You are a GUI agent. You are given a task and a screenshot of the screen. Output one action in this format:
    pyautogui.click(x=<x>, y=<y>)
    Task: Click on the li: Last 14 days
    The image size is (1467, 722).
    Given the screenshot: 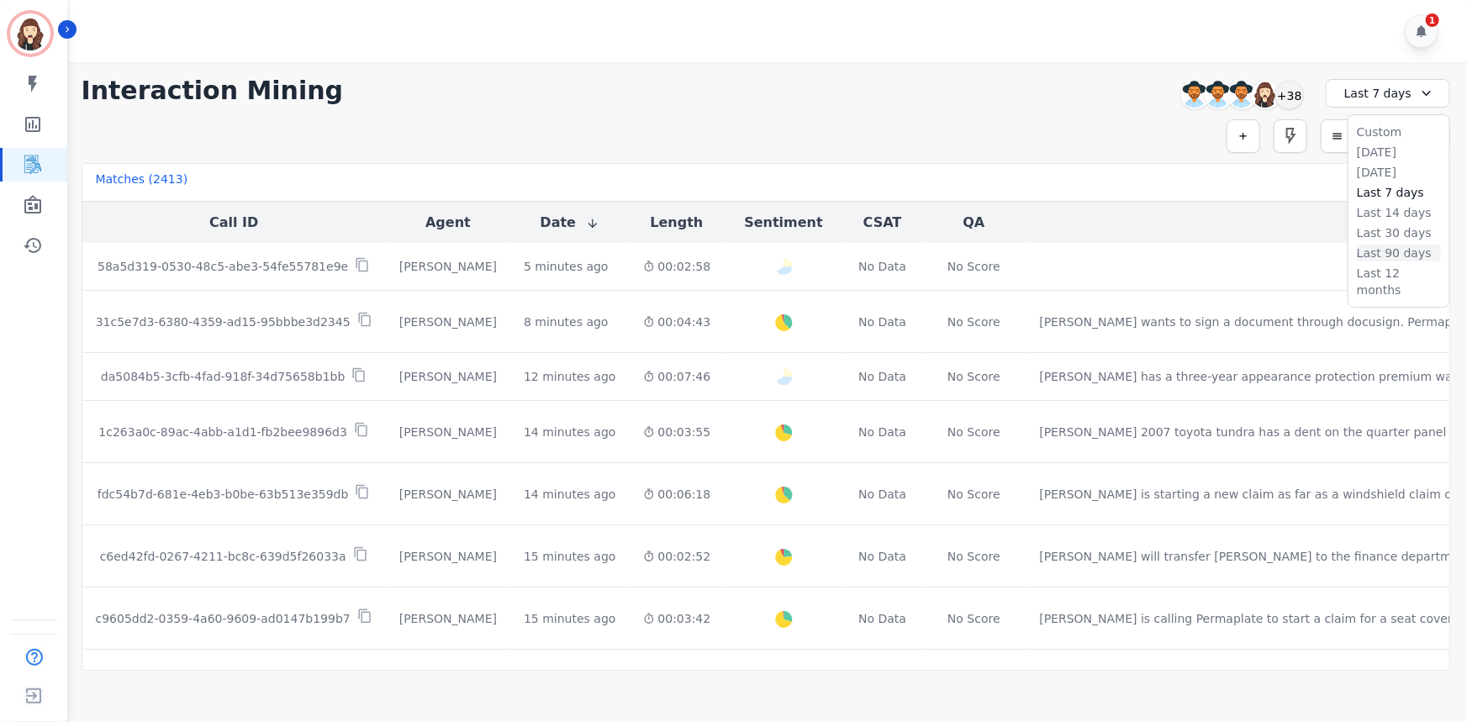 What is the action you would take?
    pyautogui.click(x=1399, y=213)
    